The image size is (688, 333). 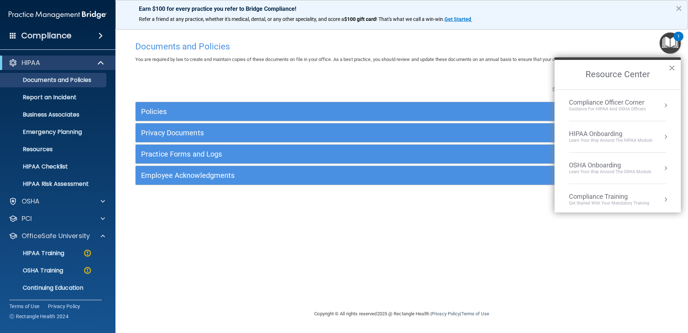 I want to click on span: You are required by law to create and maintain copies of these documents on file in your office. ..., so click(x=373, y=59).